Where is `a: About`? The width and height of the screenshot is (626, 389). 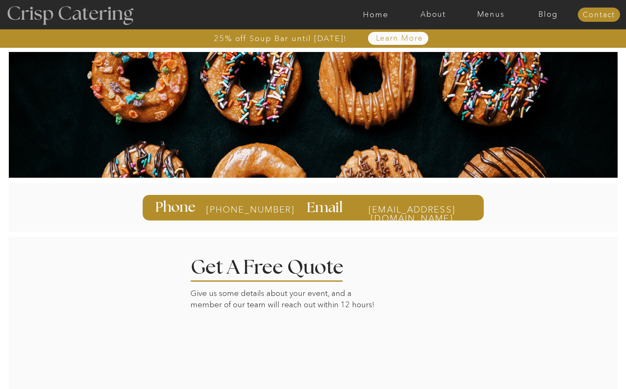 a: About is located at coordinates (433, 15).